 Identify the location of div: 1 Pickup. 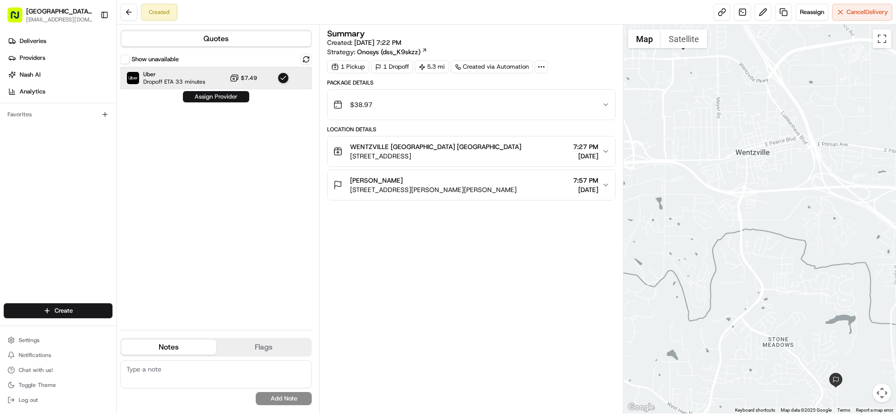
(348, 67).